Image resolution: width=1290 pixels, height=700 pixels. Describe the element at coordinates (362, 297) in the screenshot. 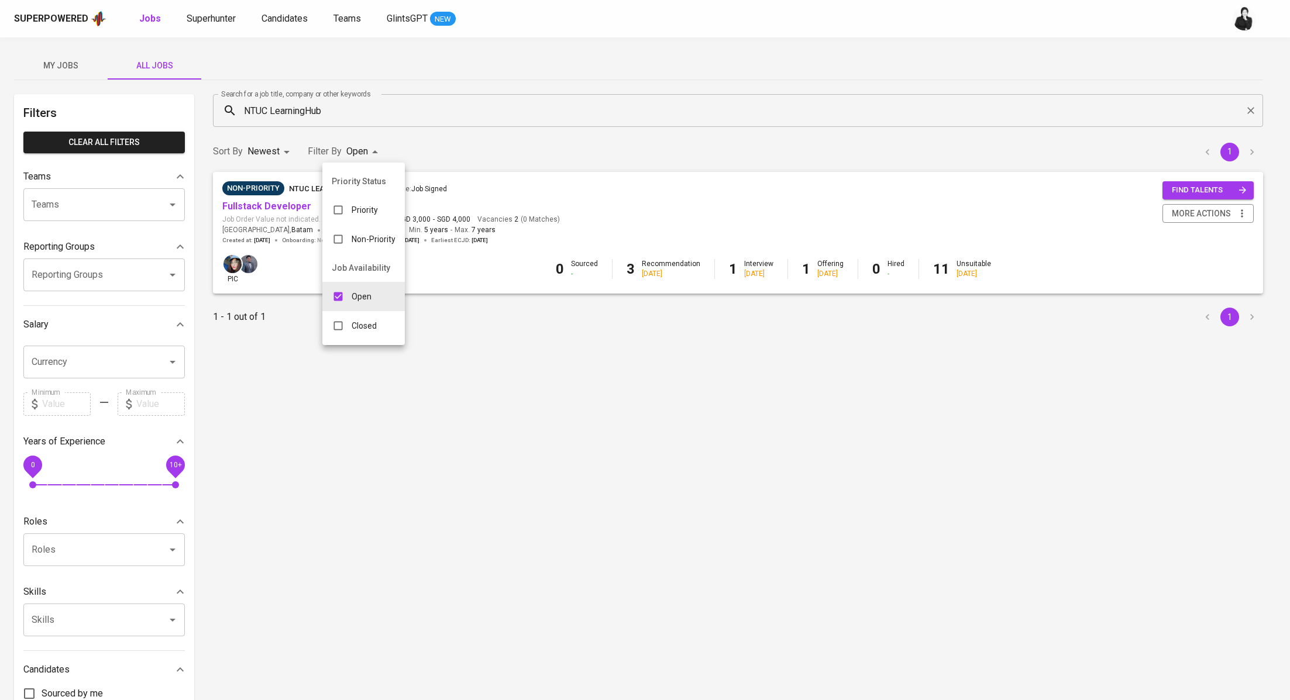

I see `p: Open` at that location.